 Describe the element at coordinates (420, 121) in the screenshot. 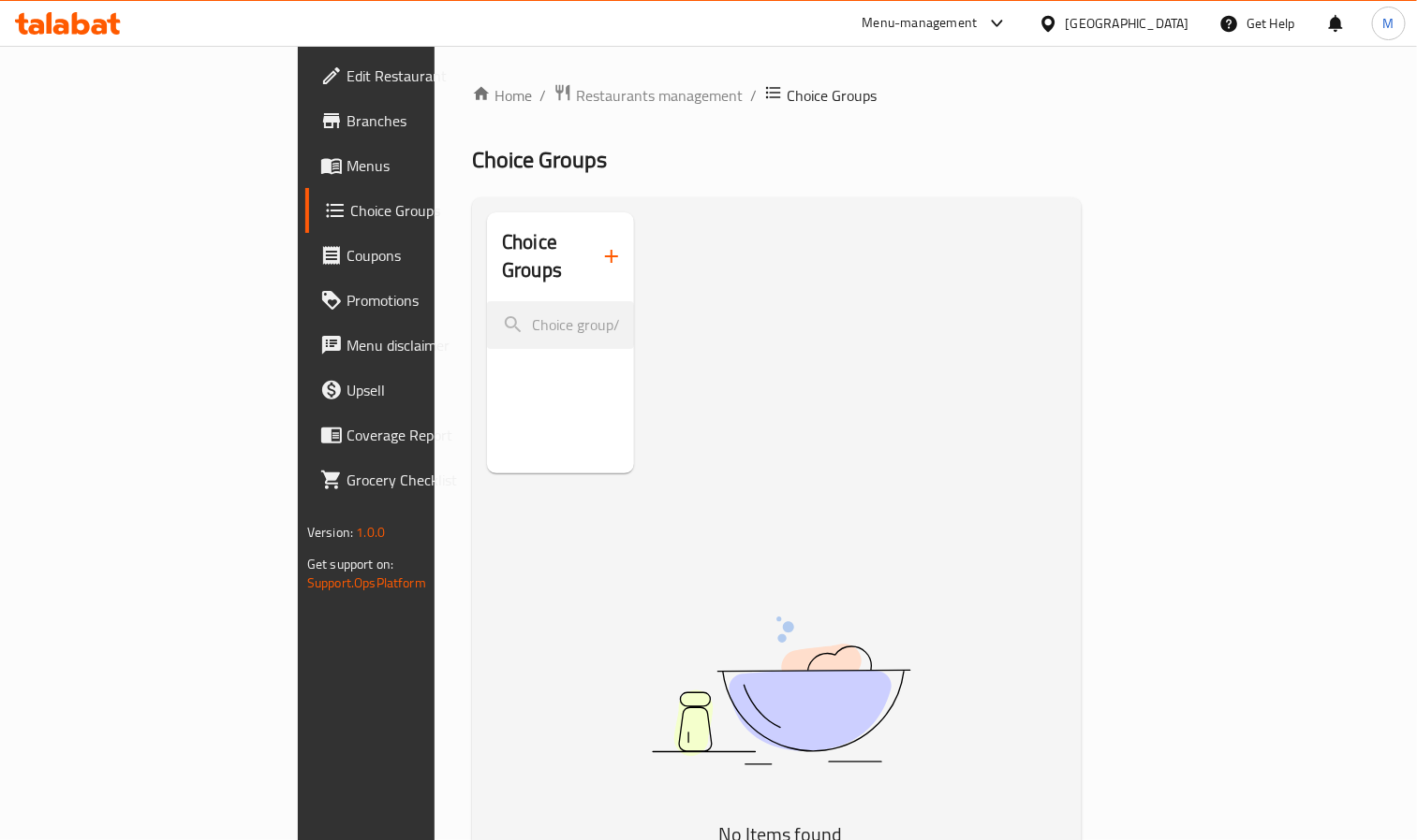

I see `a: Branches` at that location.